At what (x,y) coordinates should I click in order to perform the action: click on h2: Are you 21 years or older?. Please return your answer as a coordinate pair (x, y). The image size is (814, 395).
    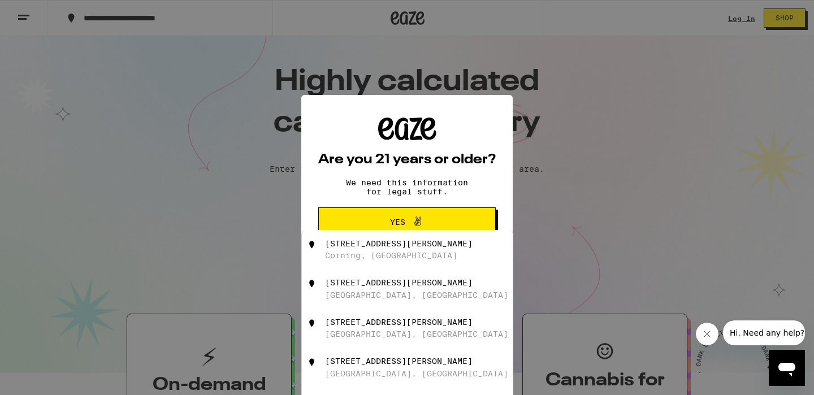
    Looking at the image, I should click on (407, 160).